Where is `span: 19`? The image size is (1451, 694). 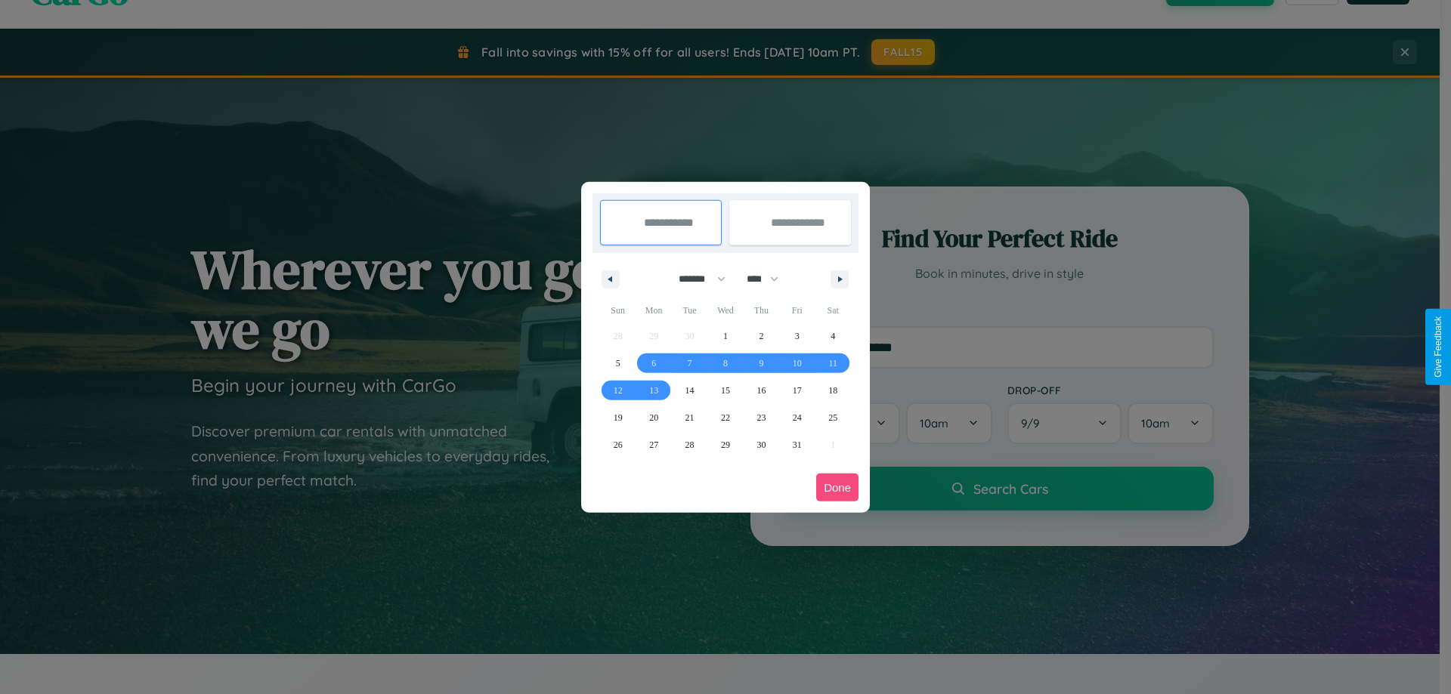 span: 19 is located at coordinates (618, 418).